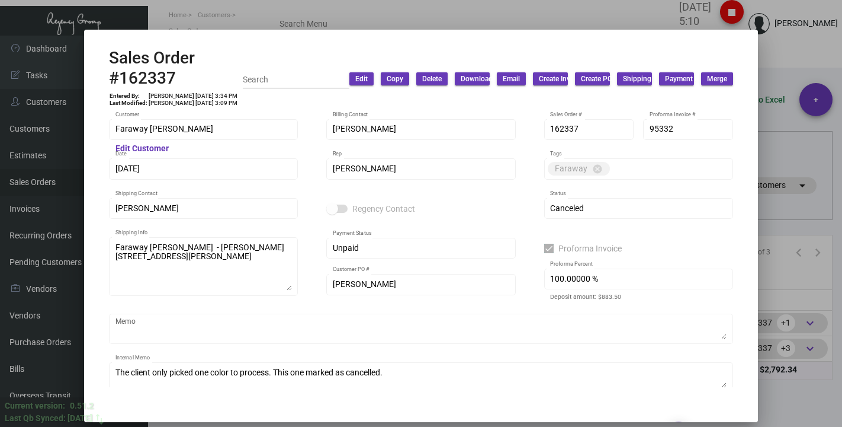  What do you see at coordinates (511, 79) in the screenshot?
I see `span: Email` at bounding box center [511, 79].